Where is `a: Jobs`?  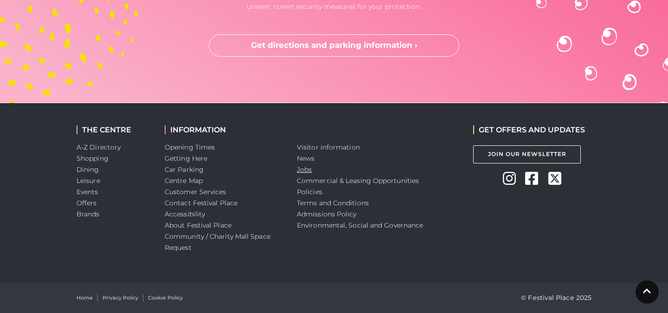
a: Jobs is located at coordinates (305, 169).